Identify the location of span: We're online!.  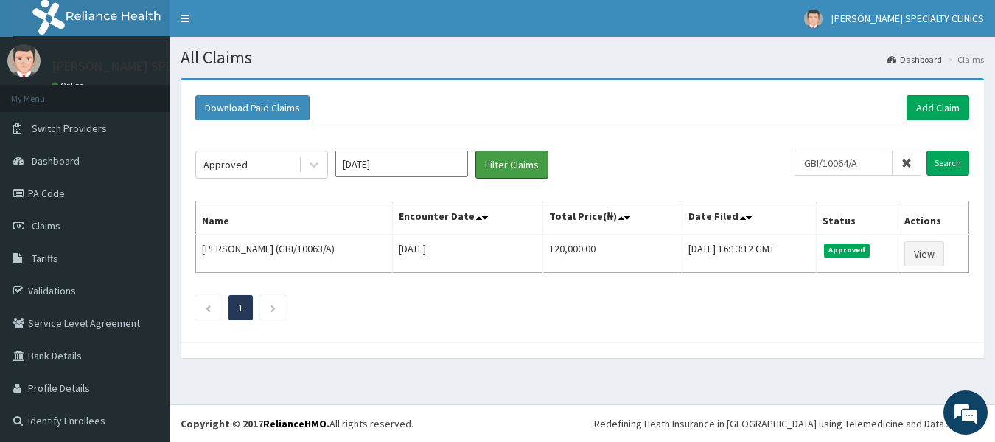
(145, 203).